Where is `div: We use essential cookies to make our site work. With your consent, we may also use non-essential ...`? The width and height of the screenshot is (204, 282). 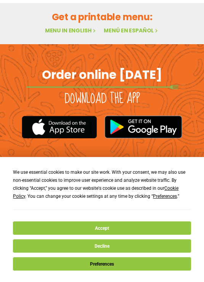
div: We use essential cookies to make our site work. With your consent, we may also use non-essential ... is located at coordinates (102, 184).